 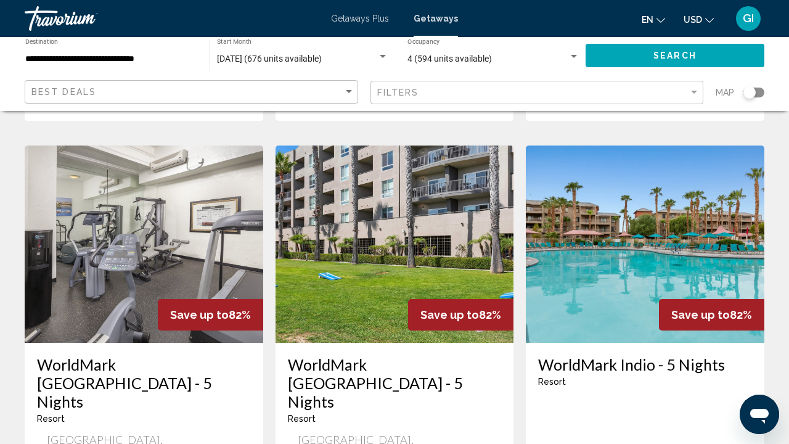 I want to click on span: 4 (594 units available), so click(x=450, y=59).